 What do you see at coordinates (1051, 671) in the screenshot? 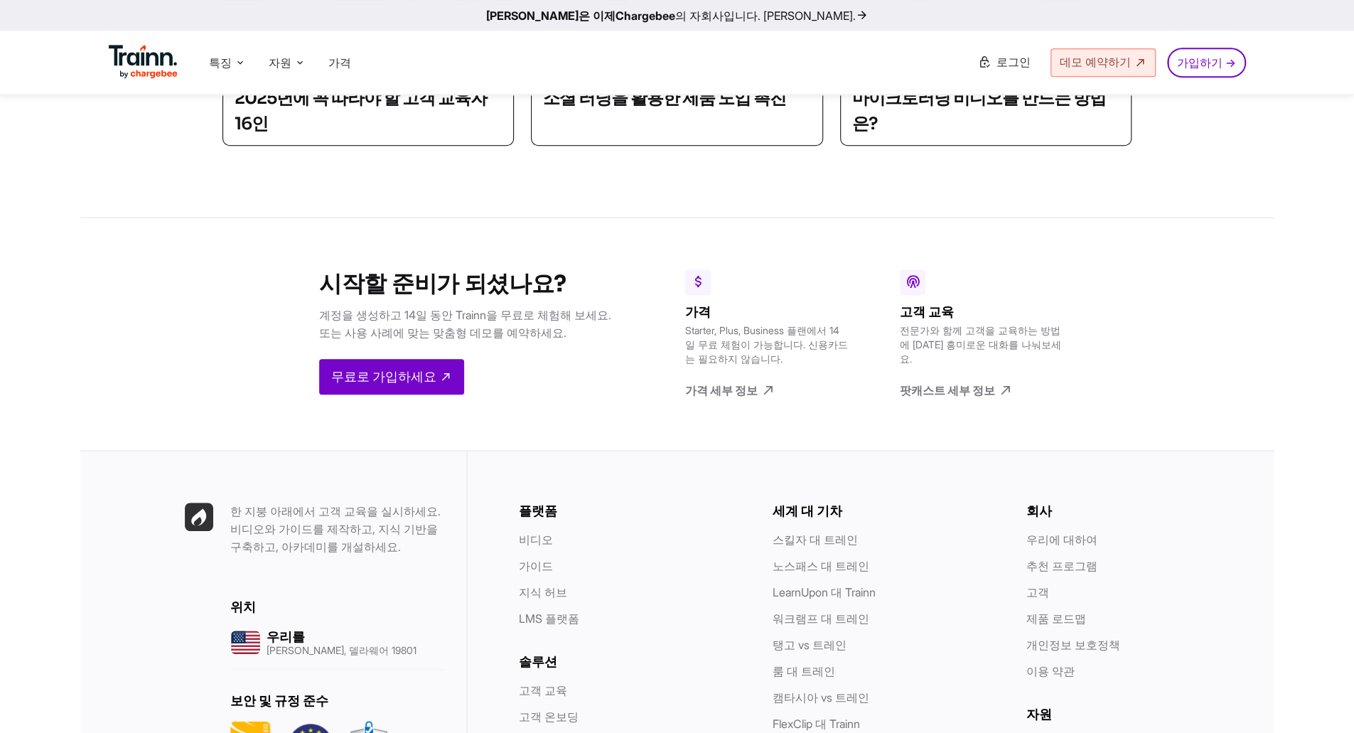
I see `a: 이용 약관` at bounding box center [1051, 671].